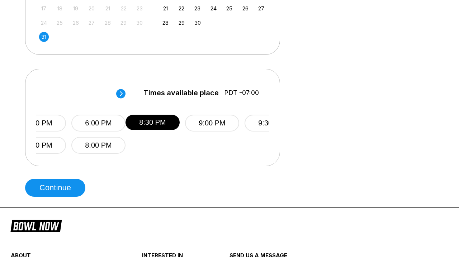 The height and width of the screenshot is (258, 459). I want to click on div: Choose Sunday, August 31st, 2025, so click(44, 37).